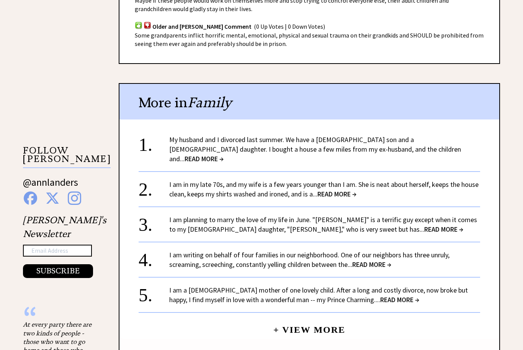  What do you see at coordinates (154, 292) in the screenshot?
I see `div: 5.` at bounding box center [154, 292].